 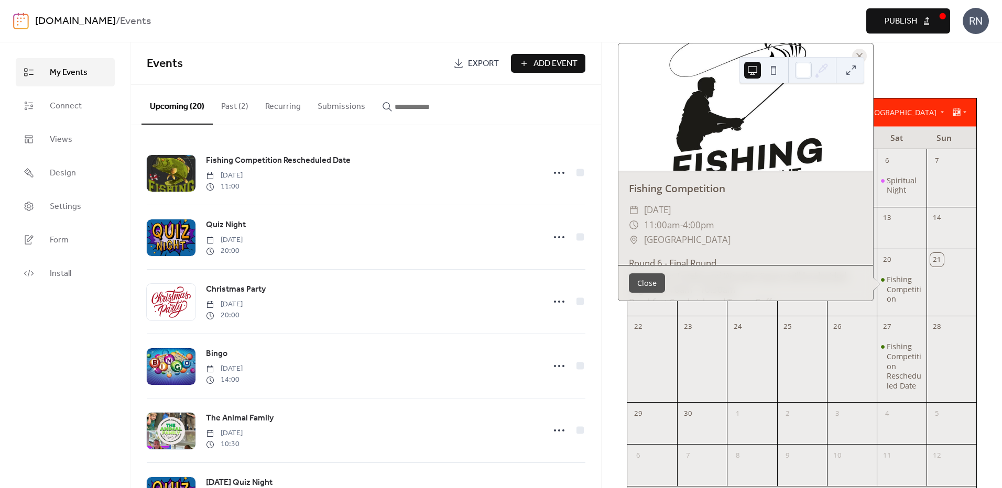 What do you see at coordinates (887, 414) in the screenshot?
I see `div: 4` at bounding box center [887, 414].